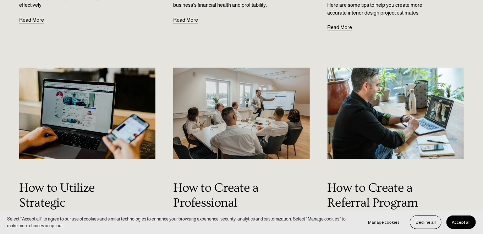 Image resolution: width=483 pixels, height=234 pixels. Describe the element at coordinates (426, 222) in the screenshot. I see `span: Decline all` at that location.